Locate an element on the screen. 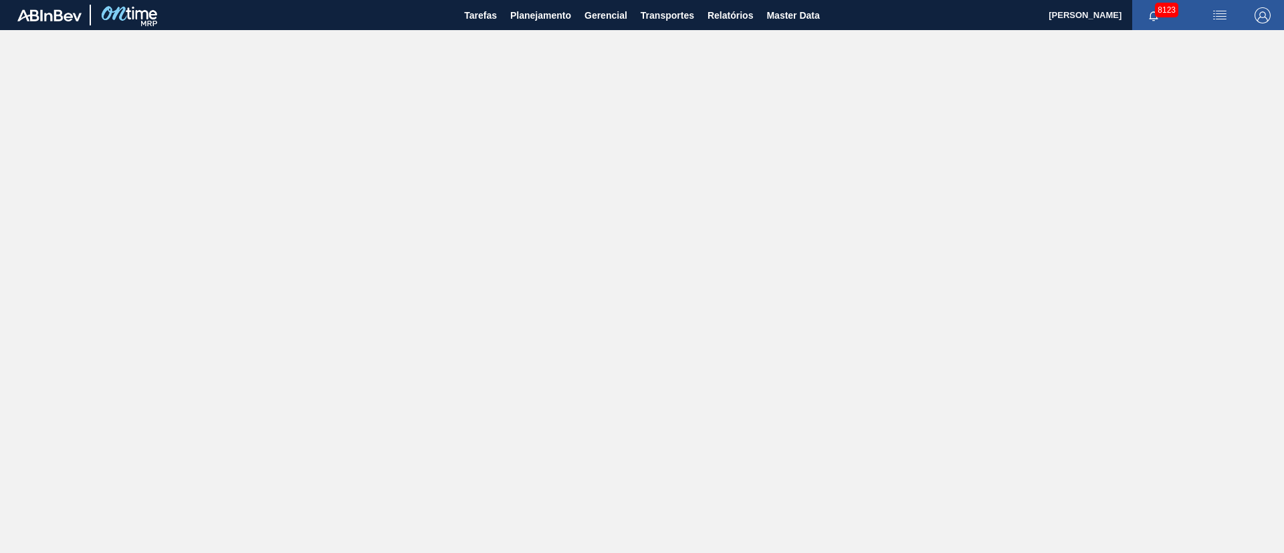  span: Transportes is located at coordinates (668, 15).